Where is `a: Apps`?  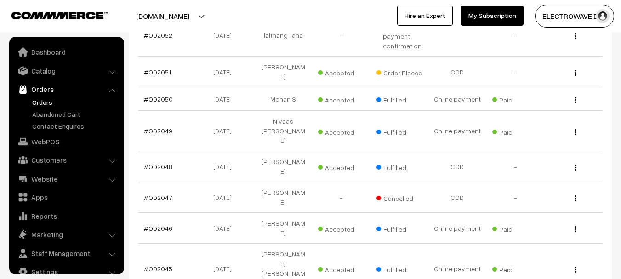 a: Apps is located at coordinates (66, 197).